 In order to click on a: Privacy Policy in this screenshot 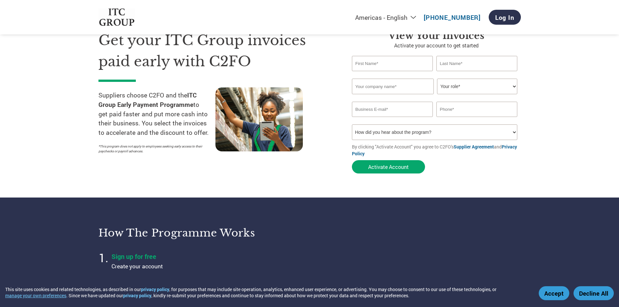, I will do `click(435, 150)`.